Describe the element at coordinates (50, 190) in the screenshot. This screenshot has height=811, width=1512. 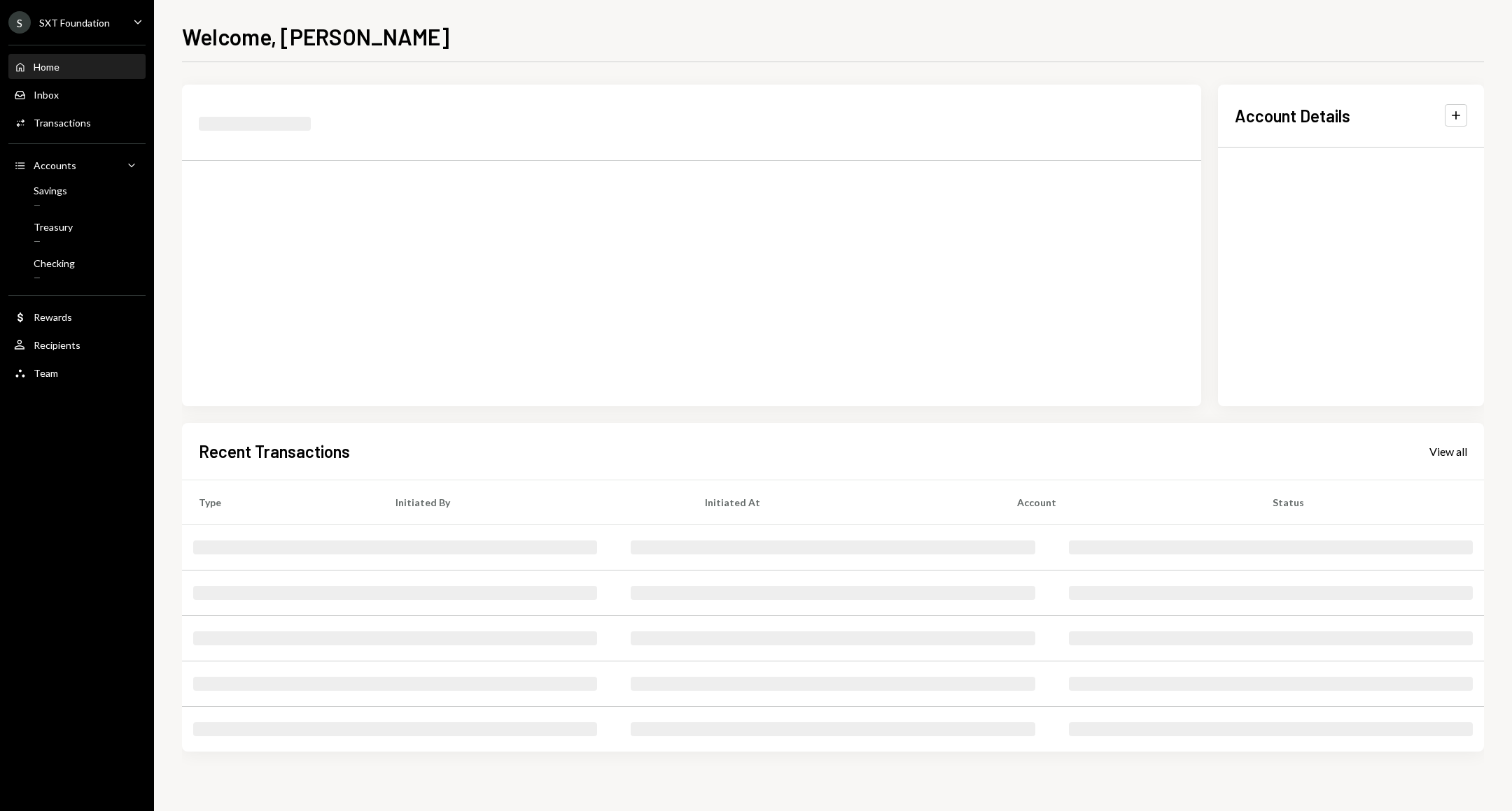
I see `div: Savings` at that location.